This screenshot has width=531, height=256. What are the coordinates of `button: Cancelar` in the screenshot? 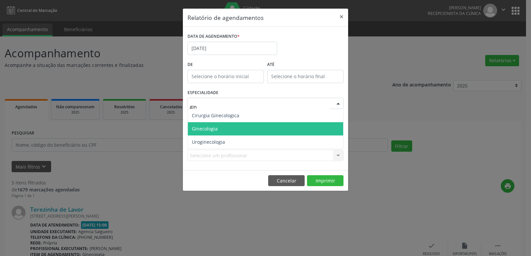 It's located at (286, 181).